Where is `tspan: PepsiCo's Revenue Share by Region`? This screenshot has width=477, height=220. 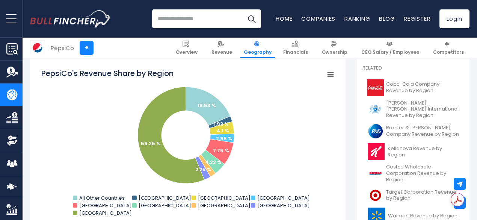 tspan: PepsiCo's Revenue Share by Region is located at coordinates (107, 73).